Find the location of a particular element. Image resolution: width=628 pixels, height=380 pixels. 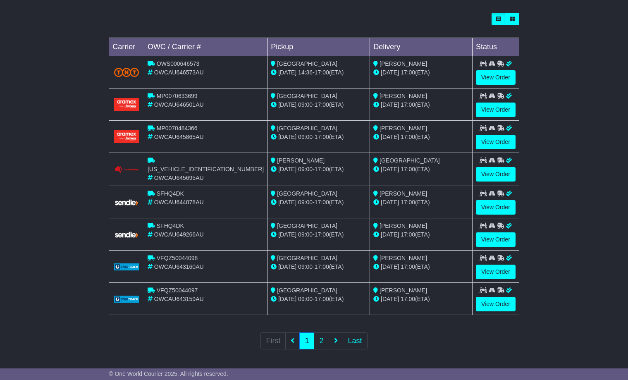

span: MP0070633699 is located at coordinates (177, 96).